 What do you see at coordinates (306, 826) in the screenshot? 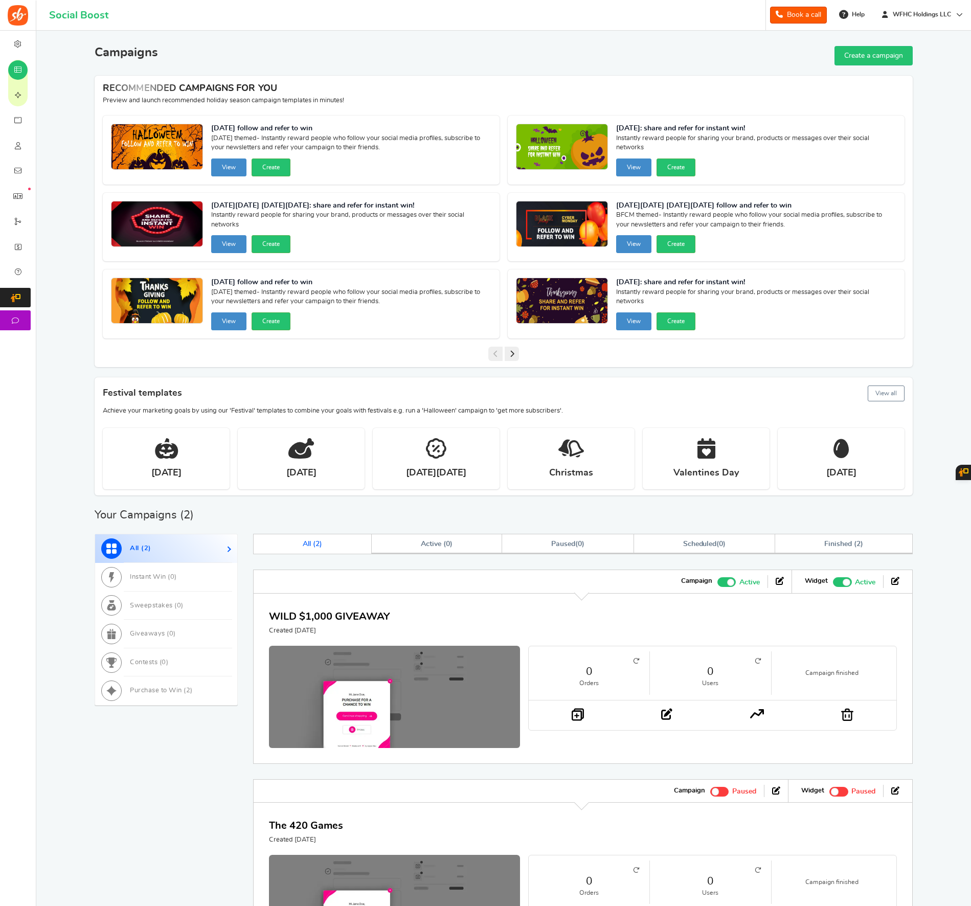
I see `a: The 420 Games` at bounding box center [306, 826].